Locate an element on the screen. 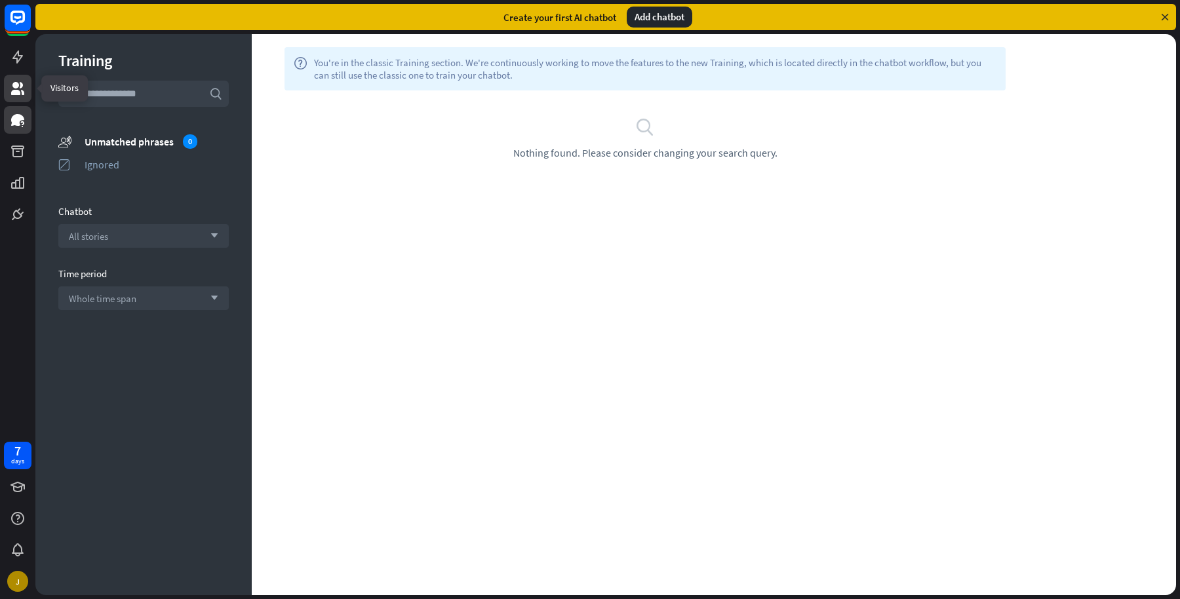  button: Open LiveChat chat widget is located at coordinates (30, 25).